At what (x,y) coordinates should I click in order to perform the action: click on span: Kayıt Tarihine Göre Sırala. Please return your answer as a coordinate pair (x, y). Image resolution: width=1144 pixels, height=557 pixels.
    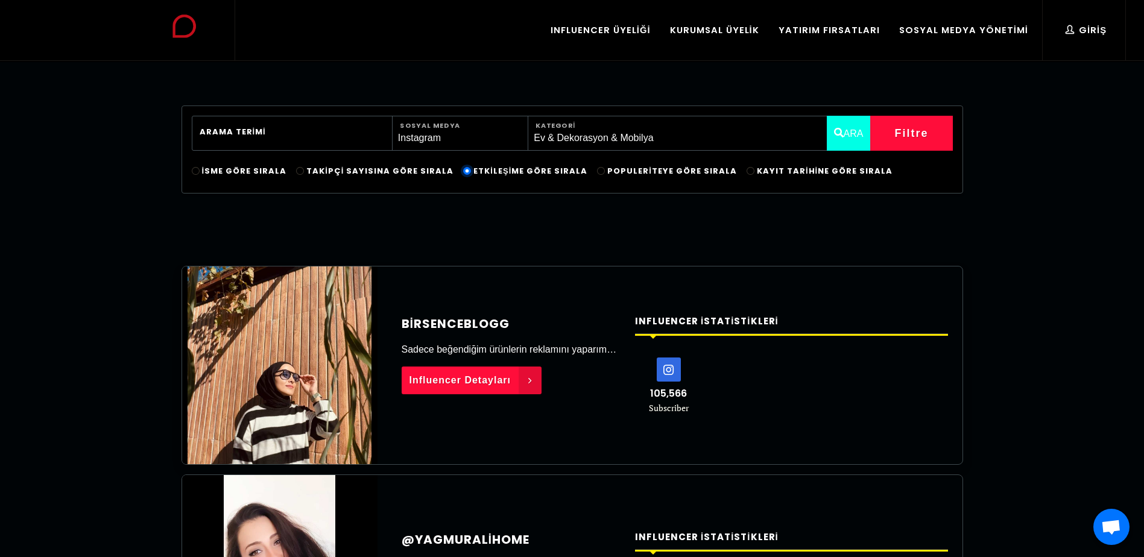
    Looking at the image, I should click on (824, 171).